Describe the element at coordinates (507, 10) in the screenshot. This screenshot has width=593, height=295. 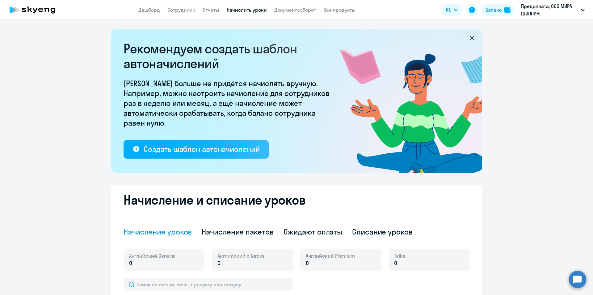
I see `img: balance` at that location.